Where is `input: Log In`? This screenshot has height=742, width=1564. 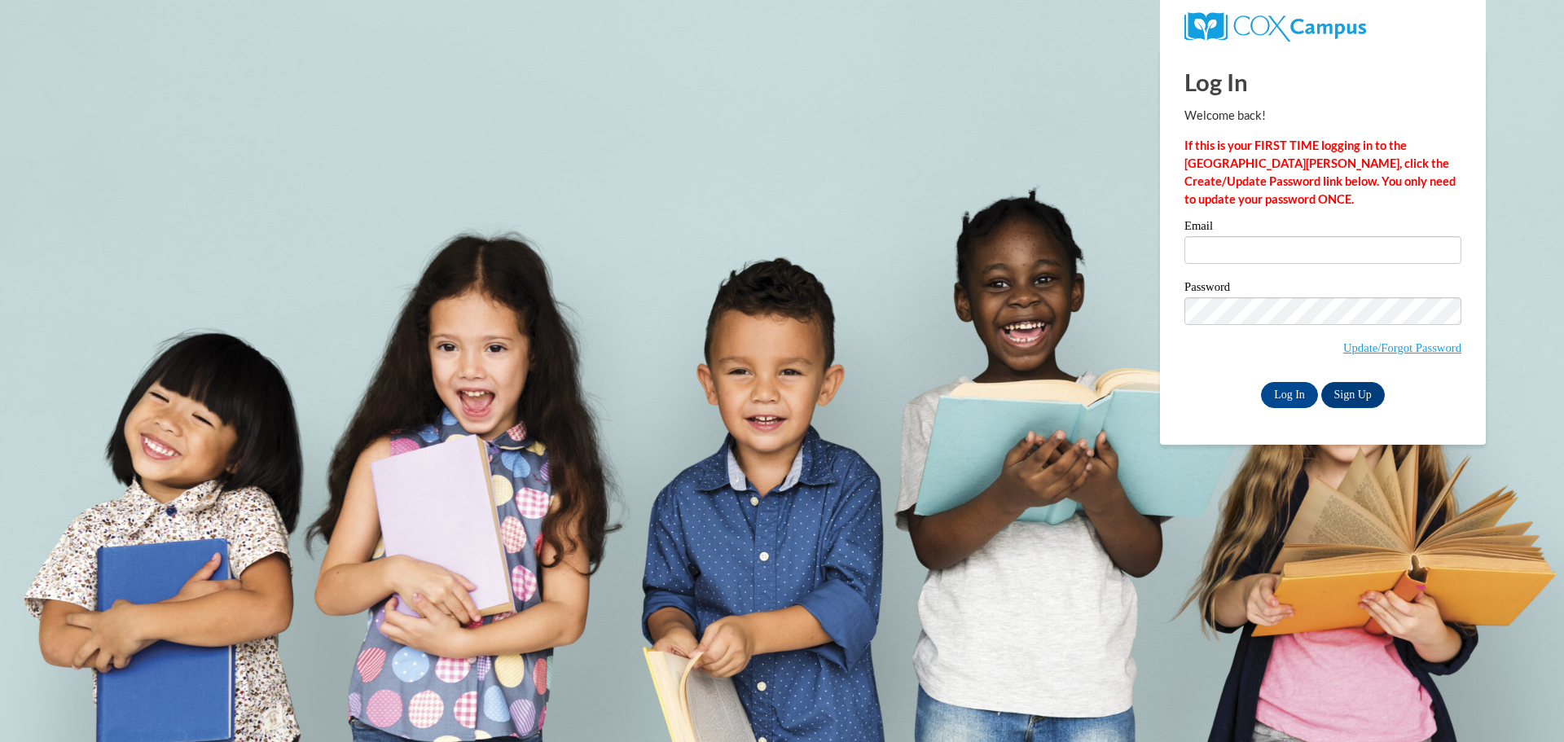 input: Log In is located at coordinates (1289, 395).